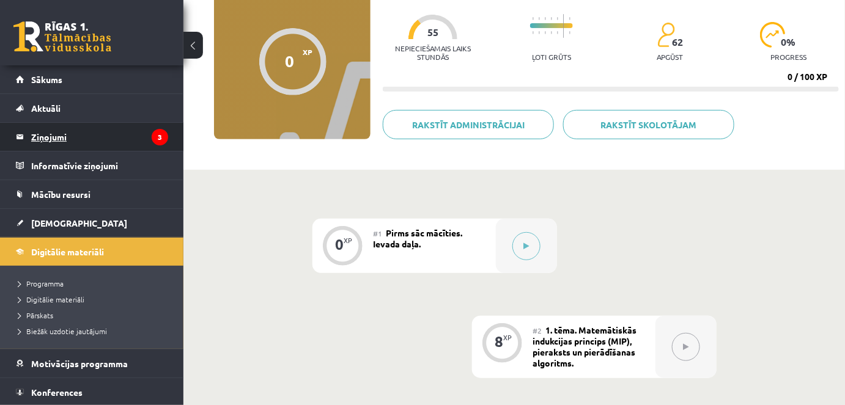 This screenshot has width=845, height=405. I want to click on p: progress, so click(788, 57).